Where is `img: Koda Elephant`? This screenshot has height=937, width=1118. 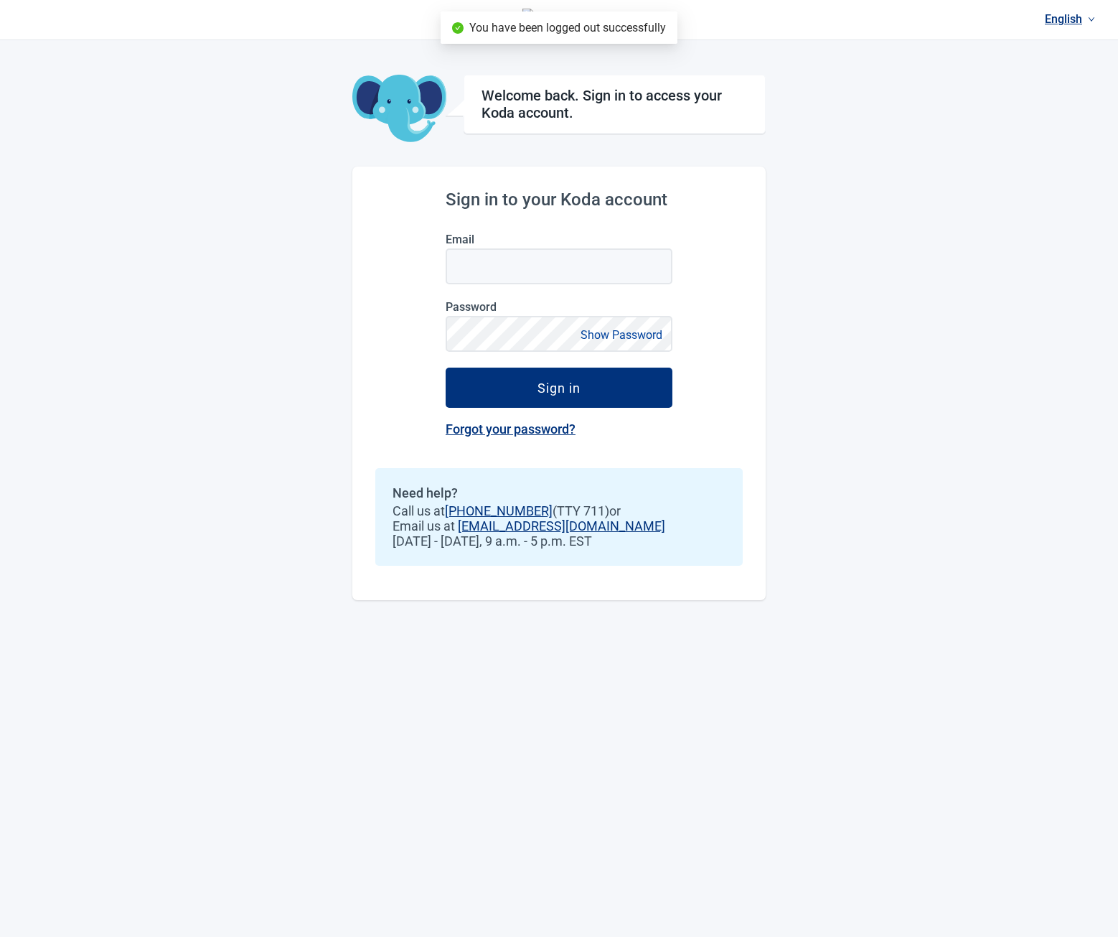 img: Koda Elephant is located at coordinates (399, 109).